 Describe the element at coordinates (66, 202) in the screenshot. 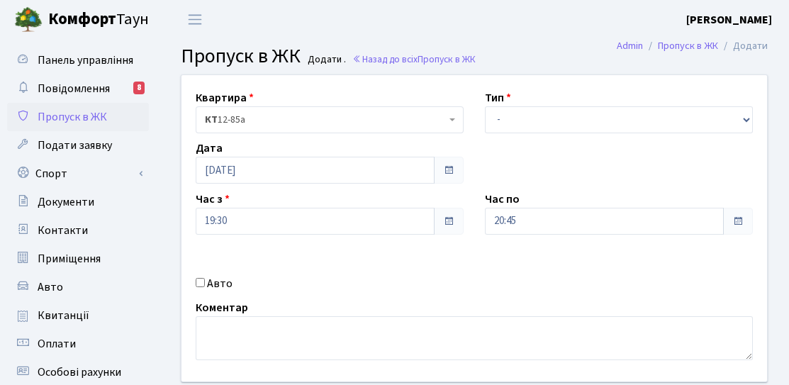

I see `span: Документи` at that location.